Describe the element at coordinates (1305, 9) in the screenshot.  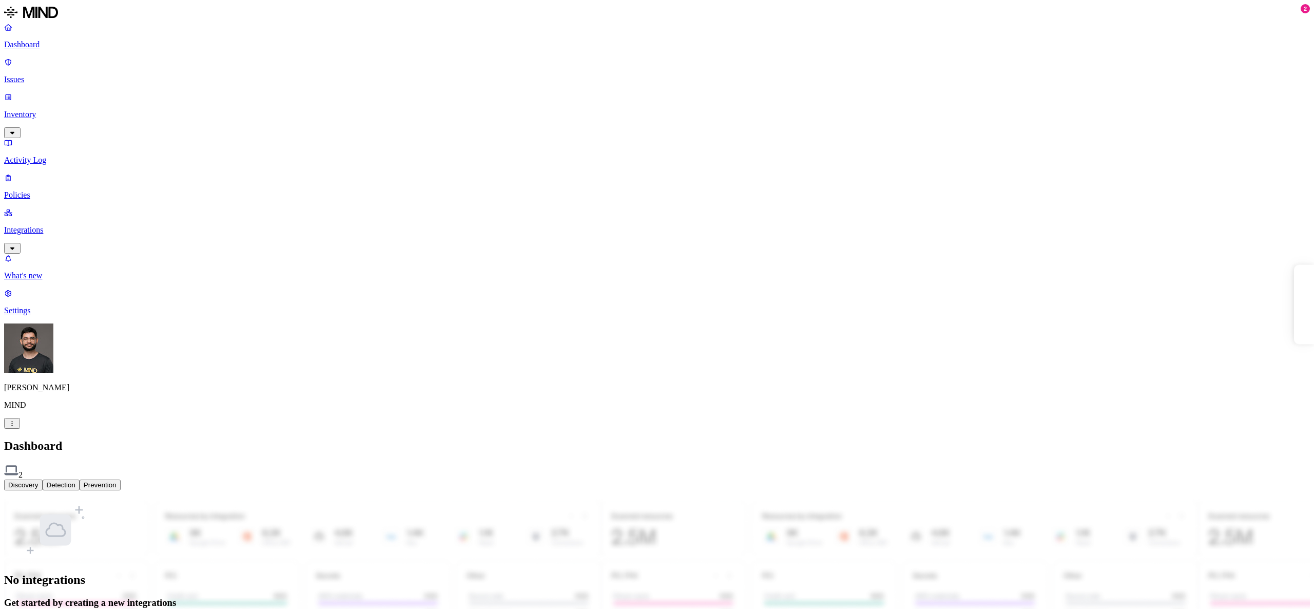
I see `div: 2` at that location.